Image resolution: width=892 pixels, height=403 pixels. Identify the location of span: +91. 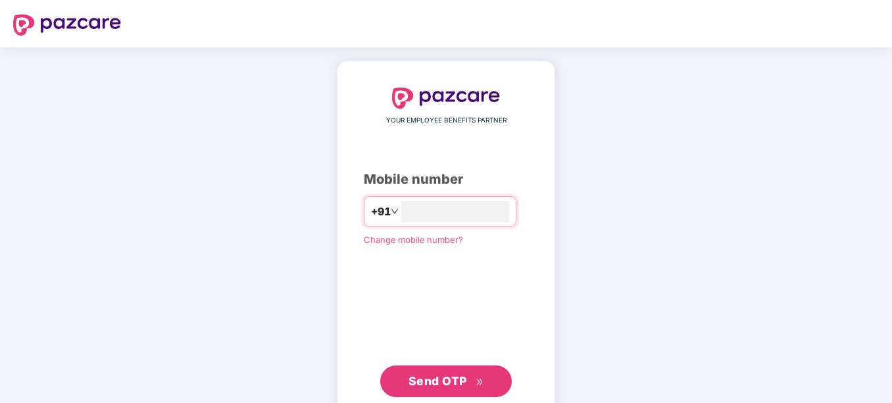
(381, 211).